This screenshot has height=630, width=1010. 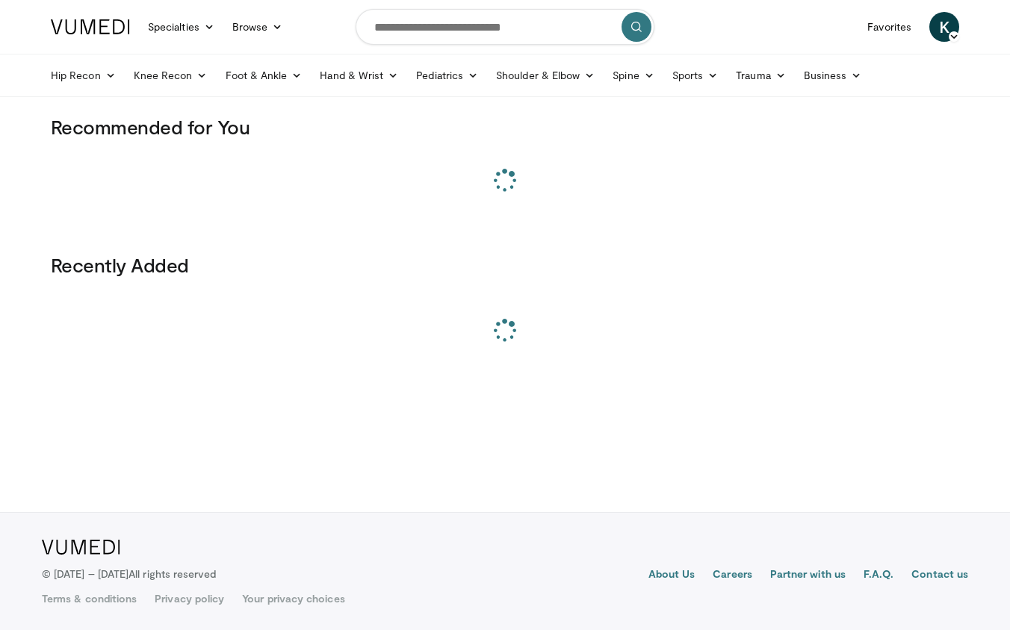 I want to click on a: Business, so click(x=833, y=75).